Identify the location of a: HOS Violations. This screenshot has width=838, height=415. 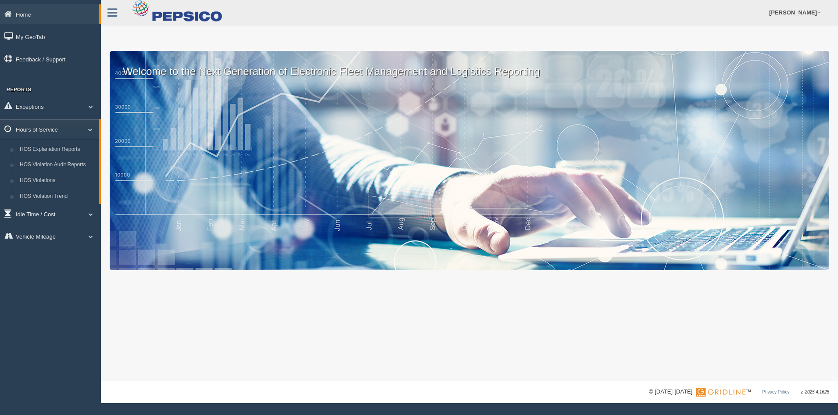
(57, 181).